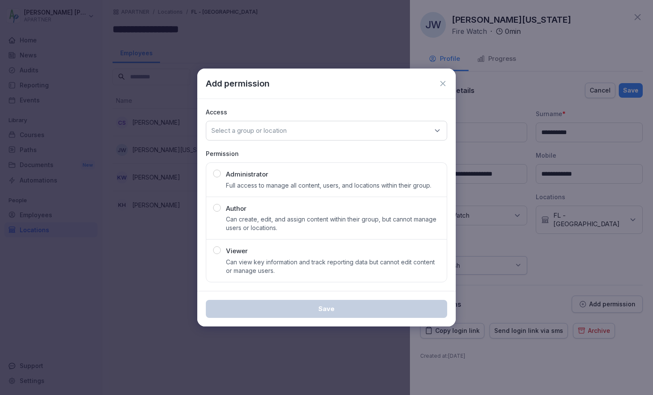 Image resolution: width=653 pixels, height=395 pixels. What do you see at coordinates (237, 251) in the screenshot?
I see `p: Viewer` at bounding box center [237, 251].